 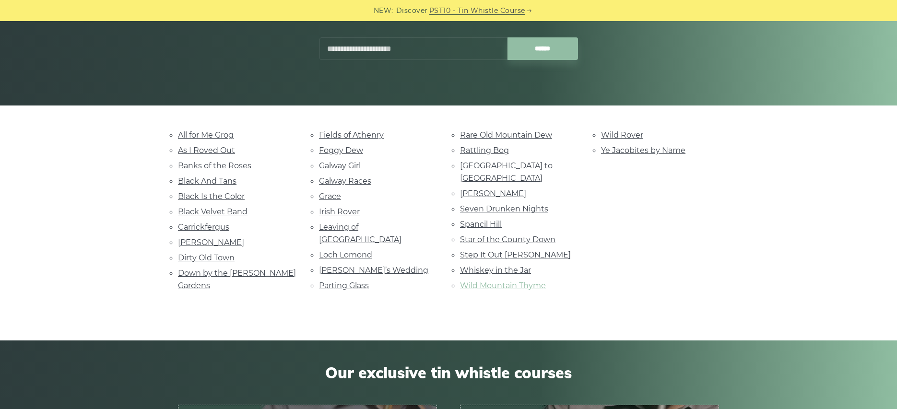 I want to click on a: Black Is the Color, so click(x=211, y=196).